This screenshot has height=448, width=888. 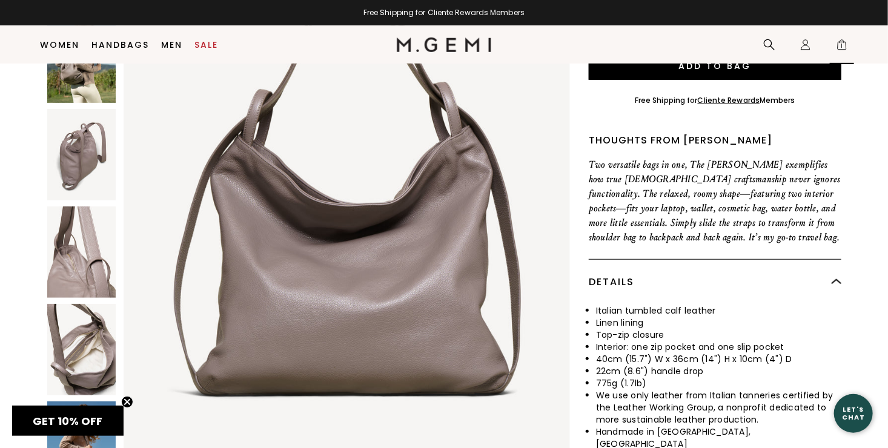 What do you see at coordinates (718, 335) in the screenshot?
I see `li: Top-zip closure` at bounding box center [718, 335].